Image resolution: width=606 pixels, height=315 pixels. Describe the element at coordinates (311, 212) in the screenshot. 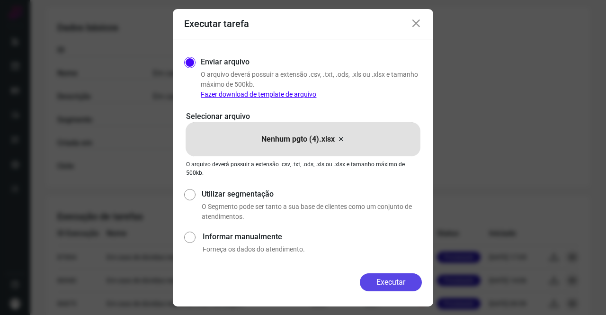

I see `p: O Segmento pode ser tanto a sua base de clientes como um conjunto de atendimentos.` at that location.